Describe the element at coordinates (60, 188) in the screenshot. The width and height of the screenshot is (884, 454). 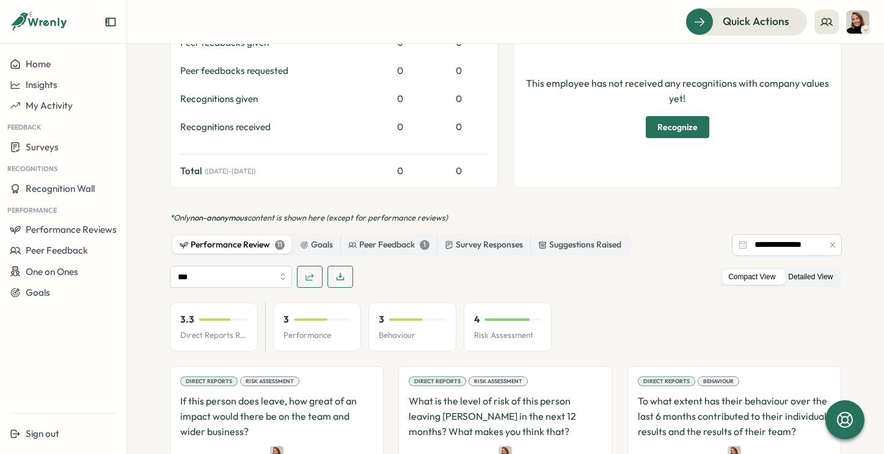
I see `span: Recognition Wall` at that location.